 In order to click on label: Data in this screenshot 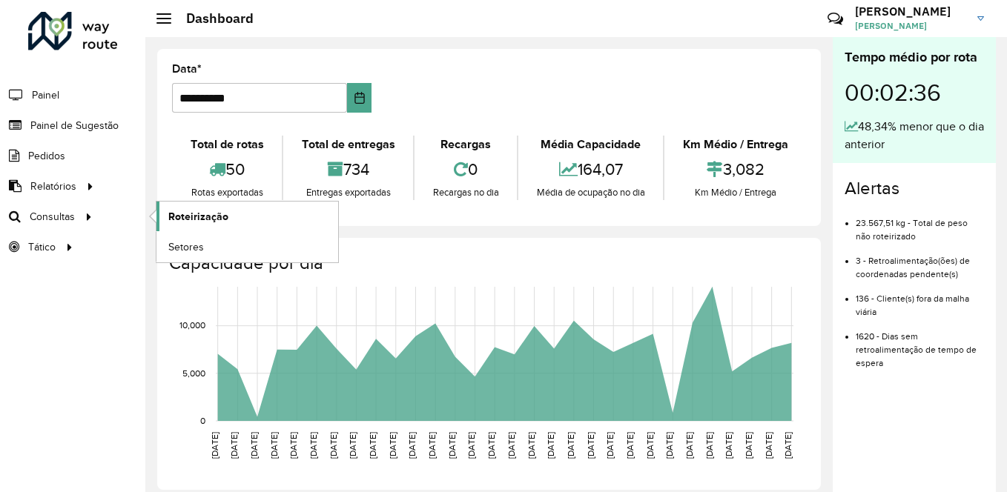, I will do `click(187, 69)`.